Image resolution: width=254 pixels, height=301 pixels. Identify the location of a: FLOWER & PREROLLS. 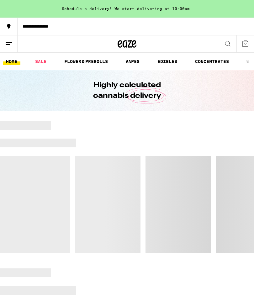
(86, 61).